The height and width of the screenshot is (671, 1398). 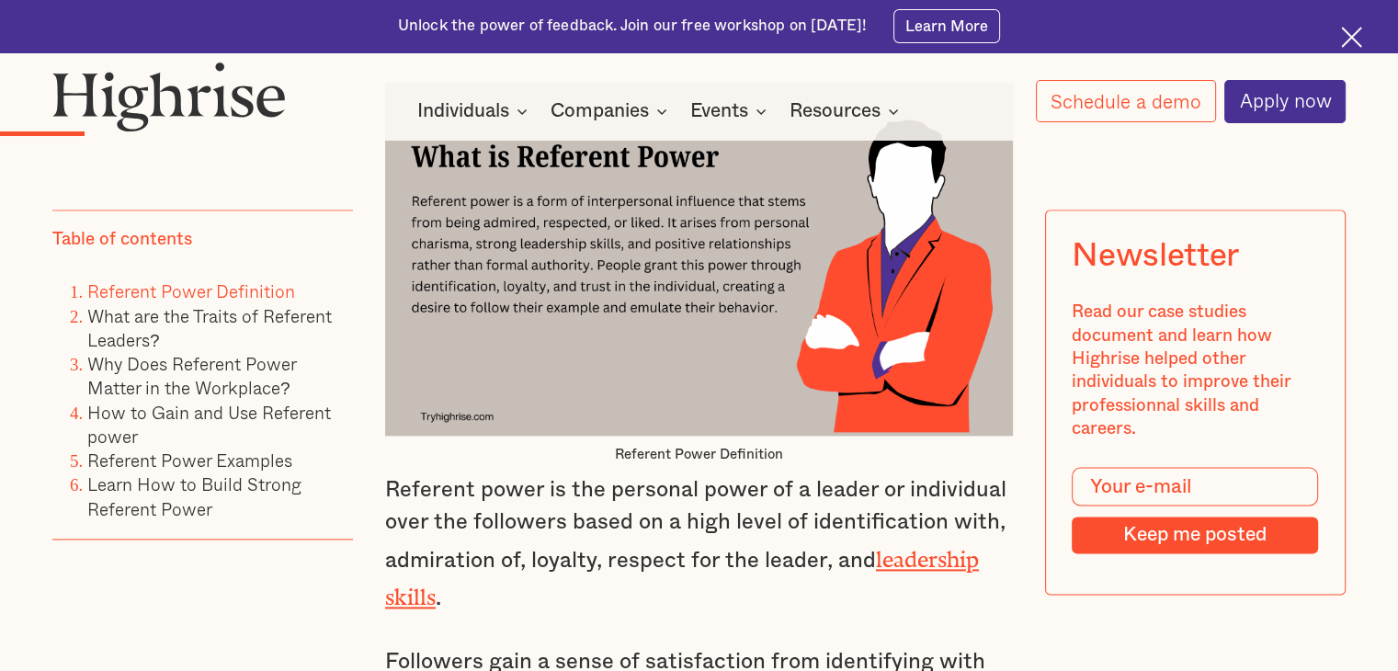 I want to click on a: Schedule a demo, so click(x=1126, y=101).